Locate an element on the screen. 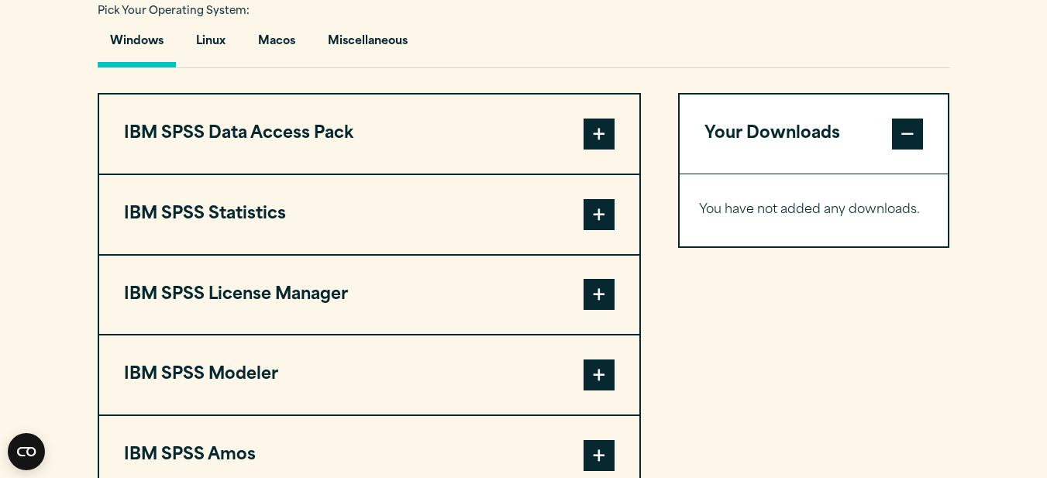  button: Linux is located at coordinates (211, 45).